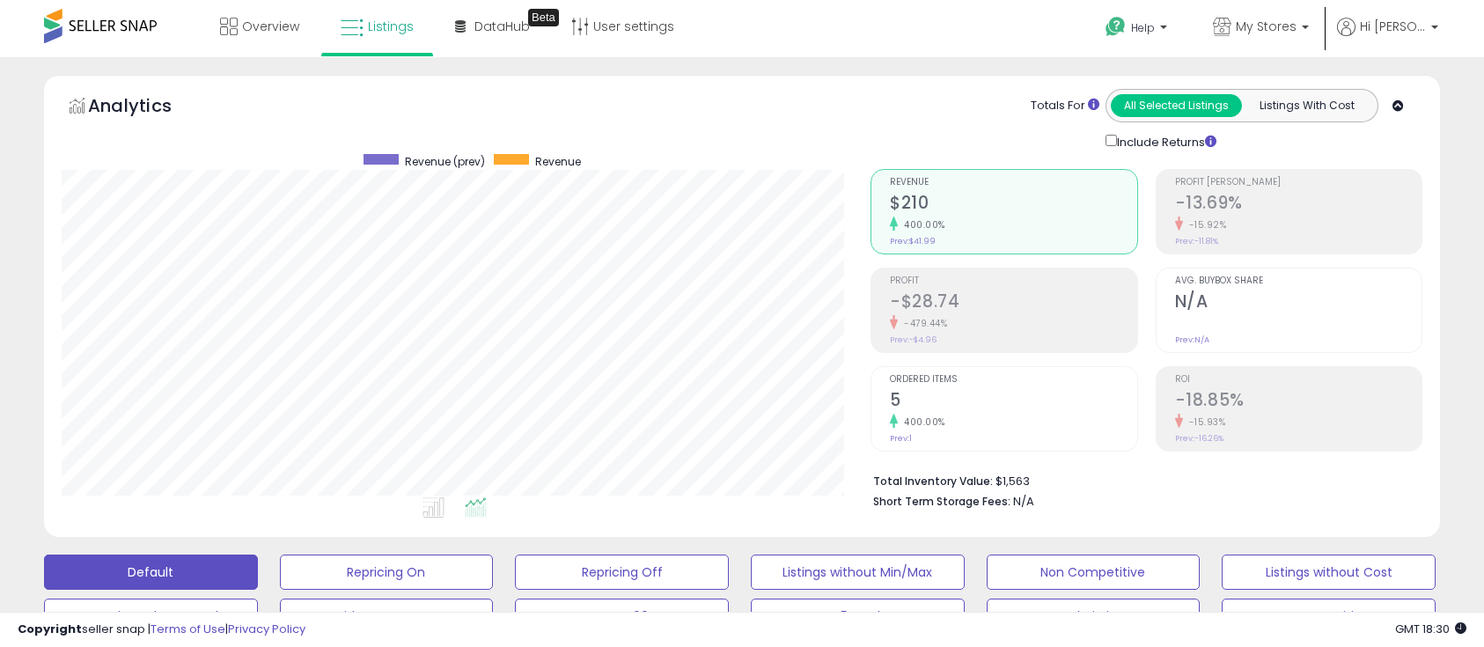 The height and width of the screenshot is (647, 1484). I want to click on strong: Copyright, so click(49, 629).